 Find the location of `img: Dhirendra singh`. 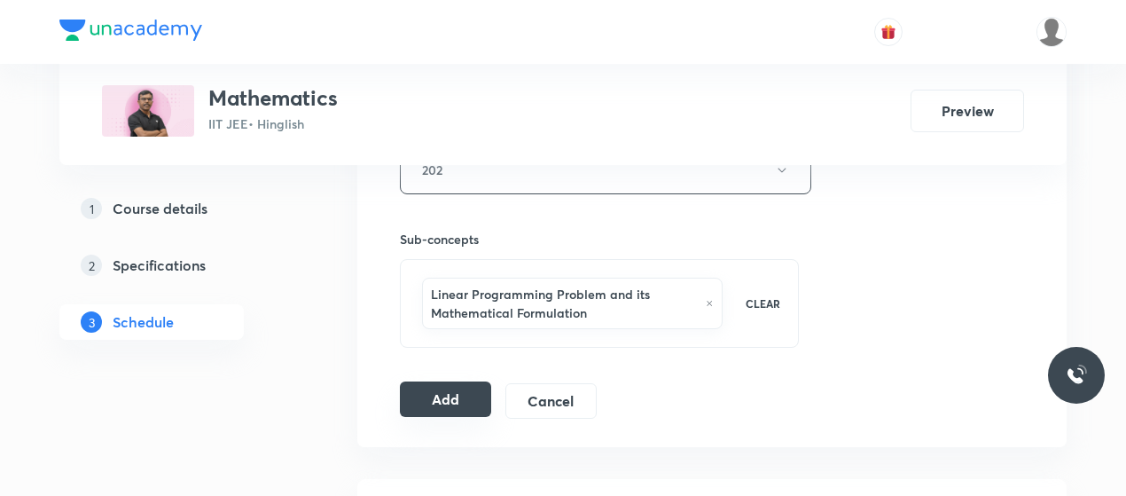

img: Dhirendra singh is located at coordinates (1052, 32).